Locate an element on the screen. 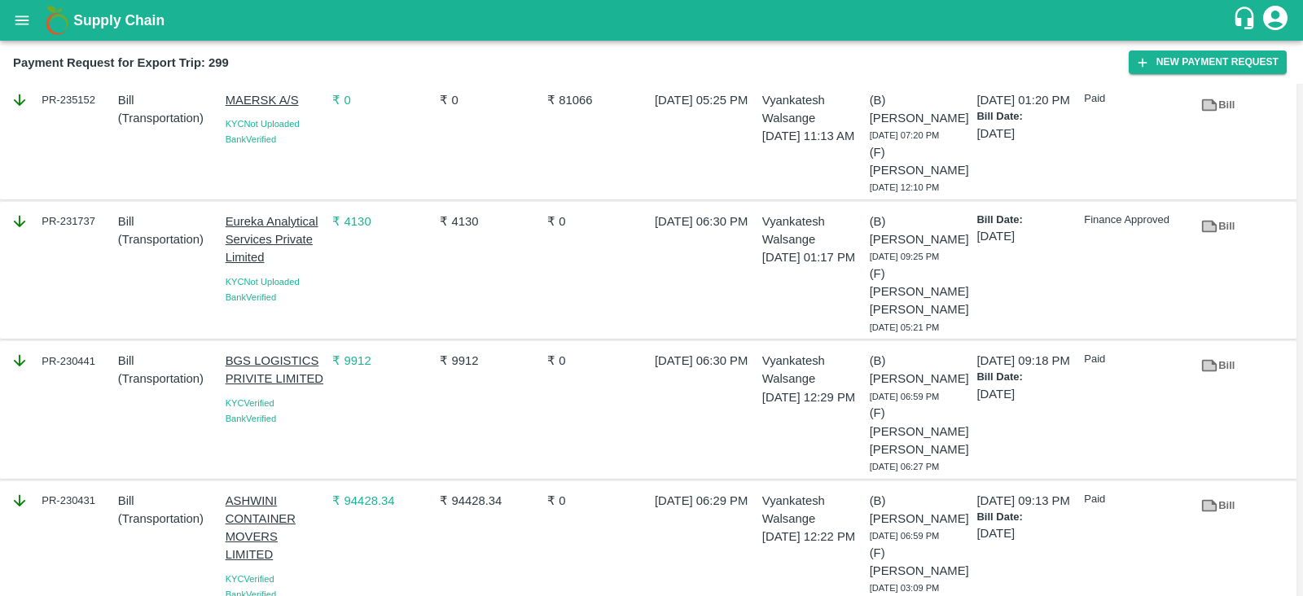 This screenshot has height=596, width=1303. p: Finance Approved is located at coordinates (1135, 220).